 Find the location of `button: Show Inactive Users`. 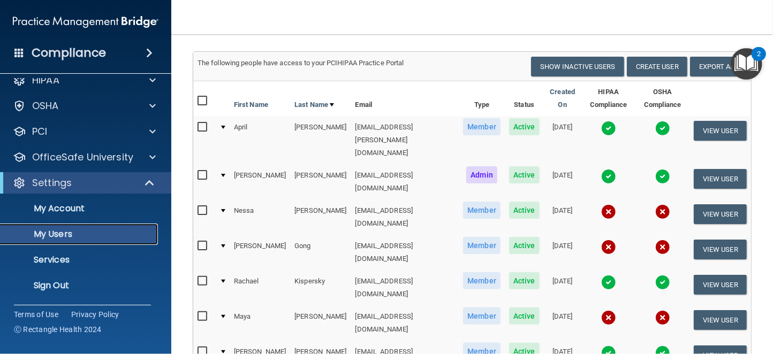

button: Show Inactive Users is located at coordinates (578, 66).